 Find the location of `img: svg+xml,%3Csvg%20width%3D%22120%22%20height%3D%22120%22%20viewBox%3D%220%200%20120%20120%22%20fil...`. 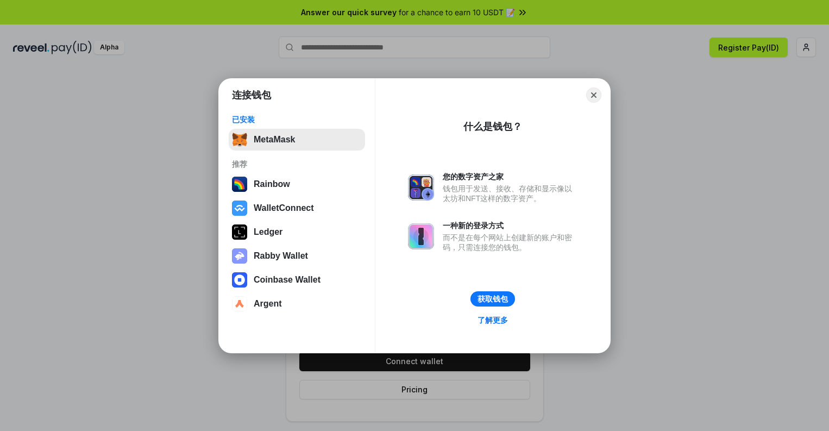

img: svg+xml,%3Csvg%20width%3D%22120%22%20height%3D%22120%22%20viewBox%3D%220%200%20120%20120%22%20fil... is located at coordinates (240, 184).